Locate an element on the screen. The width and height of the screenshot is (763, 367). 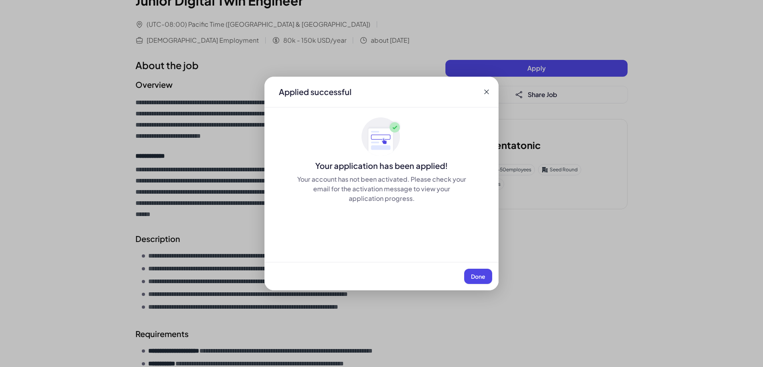
div: Applied successful is located at coordinates (315, 92).